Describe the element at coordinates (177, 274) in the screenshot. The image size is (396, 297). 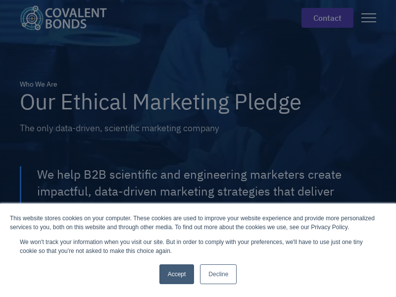
I see `a: Accept` at that location.